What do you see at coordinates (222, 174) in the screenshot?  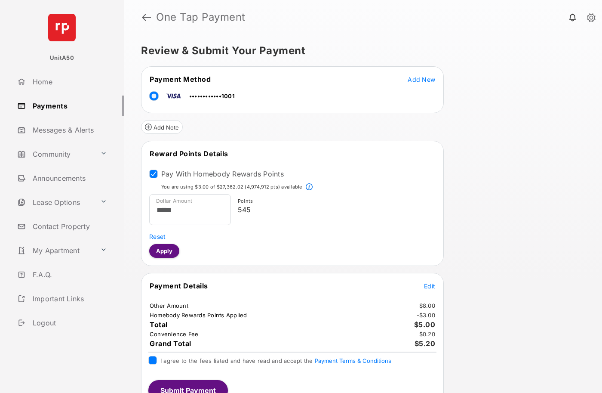 I see `label: Pay With Homebody Rewards Points` at bounding box center [222, 174].